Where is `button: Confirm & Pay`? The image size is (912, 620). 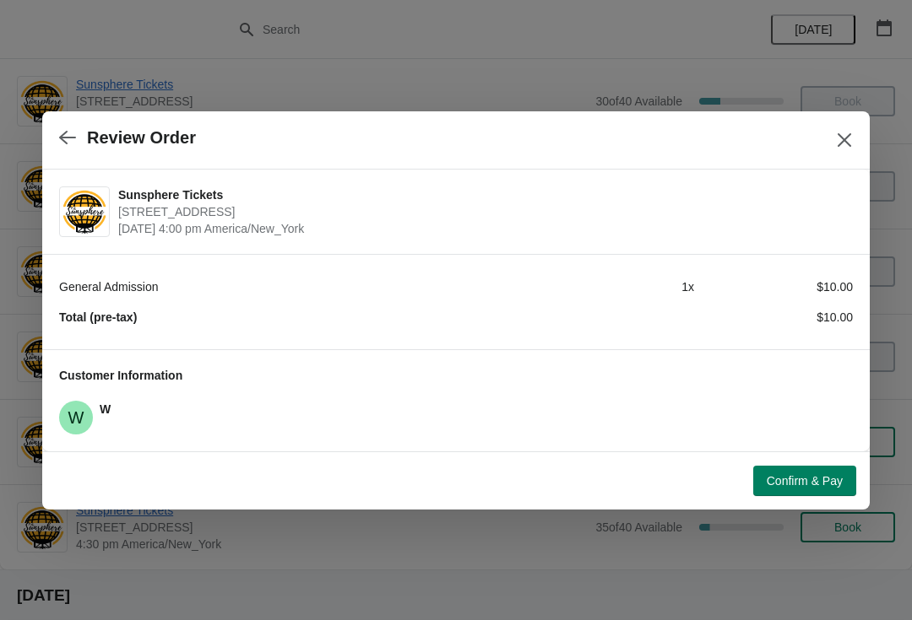 button: Confirm & Pay is located at coordinates (805, 481).